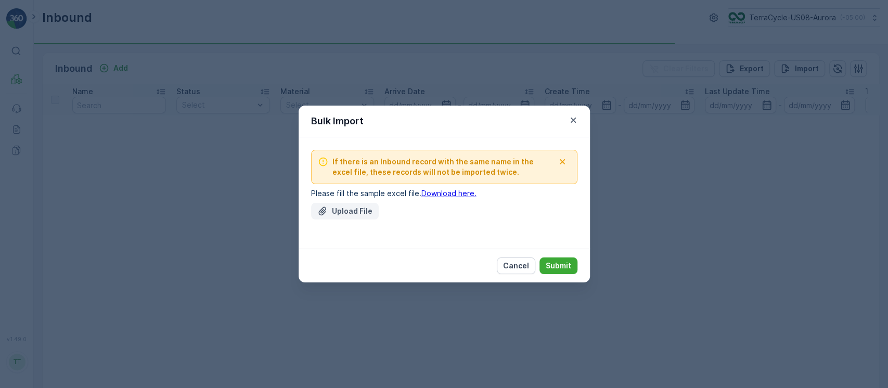 This screenshot has height=388, width=888. What do you see at coordinates (337, 121) in the screenshot?
I see `p: Bulk Import` at bounding box center [337, 121].